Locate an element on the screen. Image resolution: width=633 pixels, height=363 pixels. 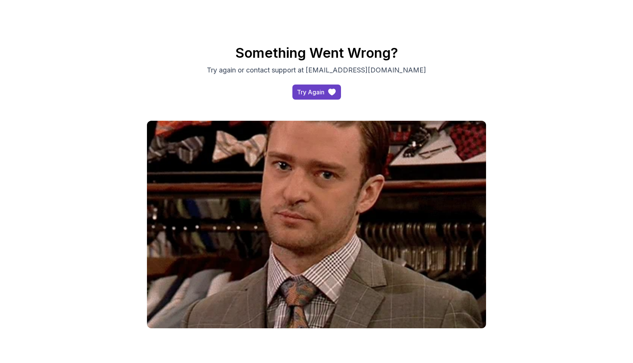
div: Try Again is located at coordinates (311, 92).